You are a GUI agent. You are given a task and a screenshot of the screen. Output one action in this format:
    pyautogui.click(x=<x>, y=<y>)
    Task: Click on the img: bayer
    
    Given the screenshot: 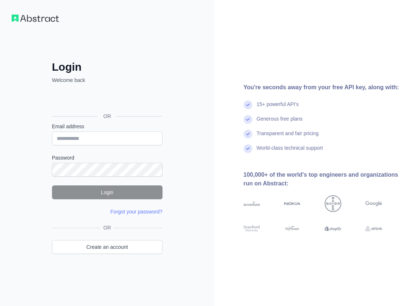 What is the action you would take?
    pyautogui.click(x=333, y=203)
    